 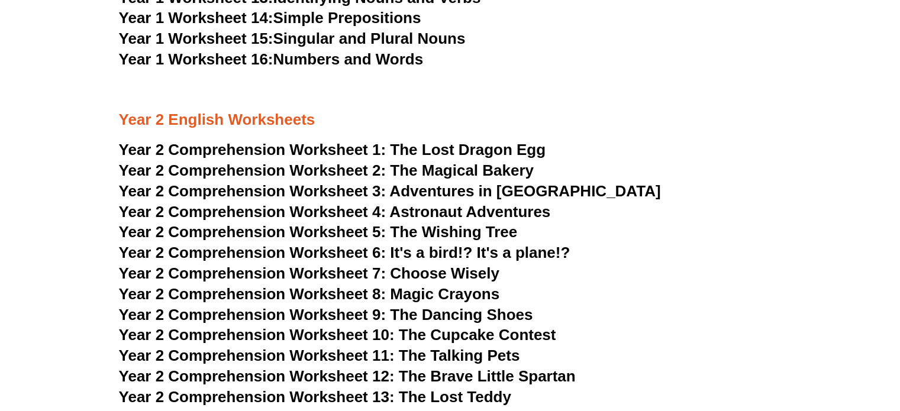 What do you see at coordinates (318, 232) in the screenshot?
I see `a: Year 2 Comprehension Worksheet 5: The Wishing Tree` at bounding box center [318, 232].